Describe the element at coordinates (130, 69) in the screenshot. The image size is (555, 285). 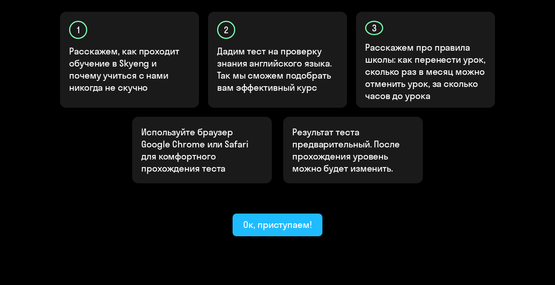
I see `p: Расскажем, как проходит обучение в Skyeng и почему учиться с нами никогда не скучно` at that location.